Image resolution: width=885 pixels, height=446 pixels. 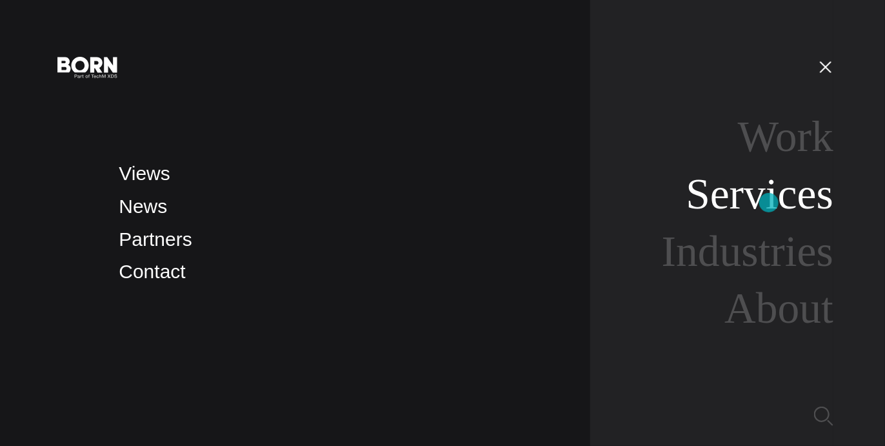 What do you see at coordinates (778, 308) in the screenshot?
I see `a: About` at bounding box center [778, 308].